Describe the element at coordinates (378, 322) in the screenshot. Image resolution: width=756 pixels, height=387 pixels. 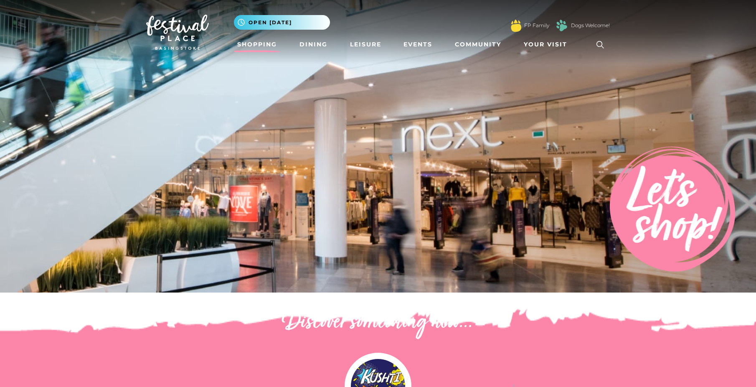
I see `h2: Discover something new...` at that location.